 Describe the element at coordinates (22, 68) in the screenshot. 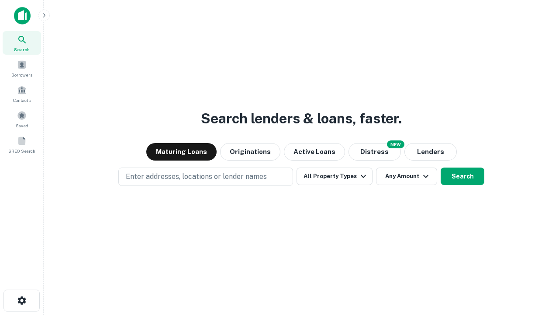

I see `div: Borrowers` at that location.